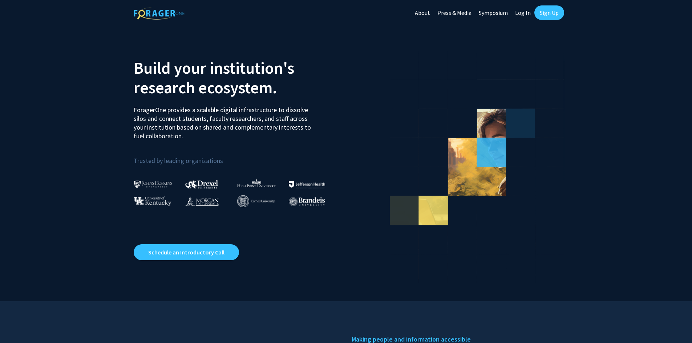 This screenshot has height=343, width=692. What do you see at coordinates (153, 201) in the screenshot?
I see `img: University of Kentucky` at bounding box center [153, 201].